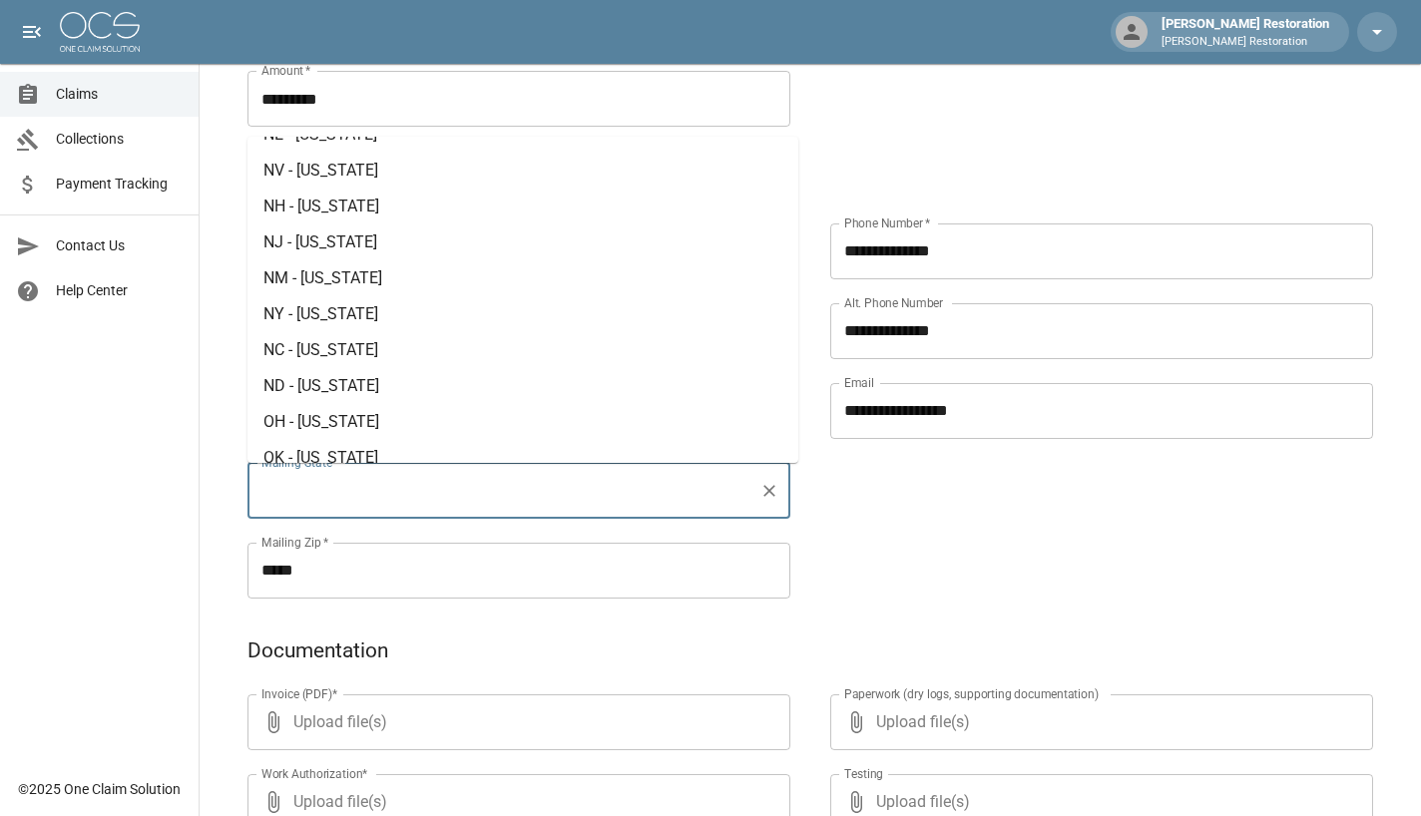 This screenshot has height=816, width=1421. Describe the element at coordinates (119, 94) in the screenshot. I see `span: Claims` at that location.